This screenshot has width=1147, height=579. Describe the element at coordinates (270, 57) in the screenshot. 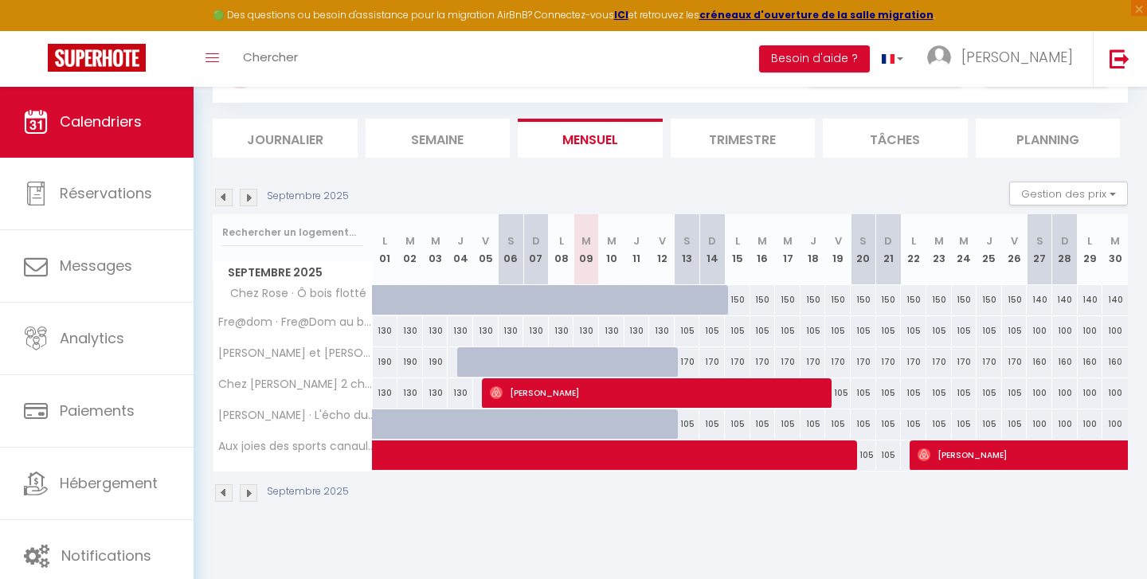

I see `span: Chercher` at that location.